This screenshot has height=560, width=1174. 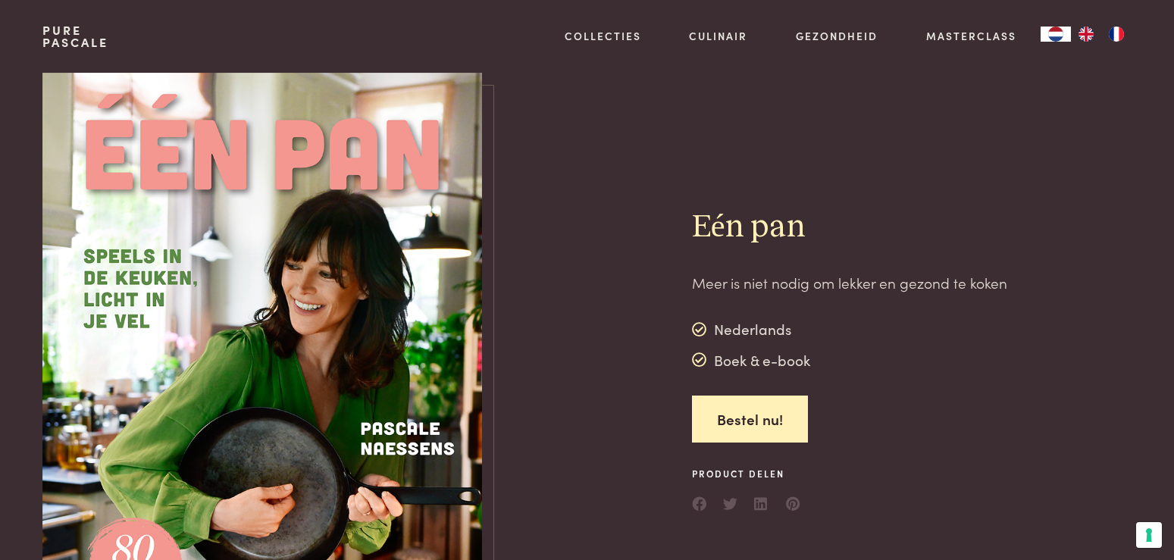 What do you see at coordinates (1102, 34) in the screenshot?
I see `ul: Language list` at bounding box center [1102, 34].